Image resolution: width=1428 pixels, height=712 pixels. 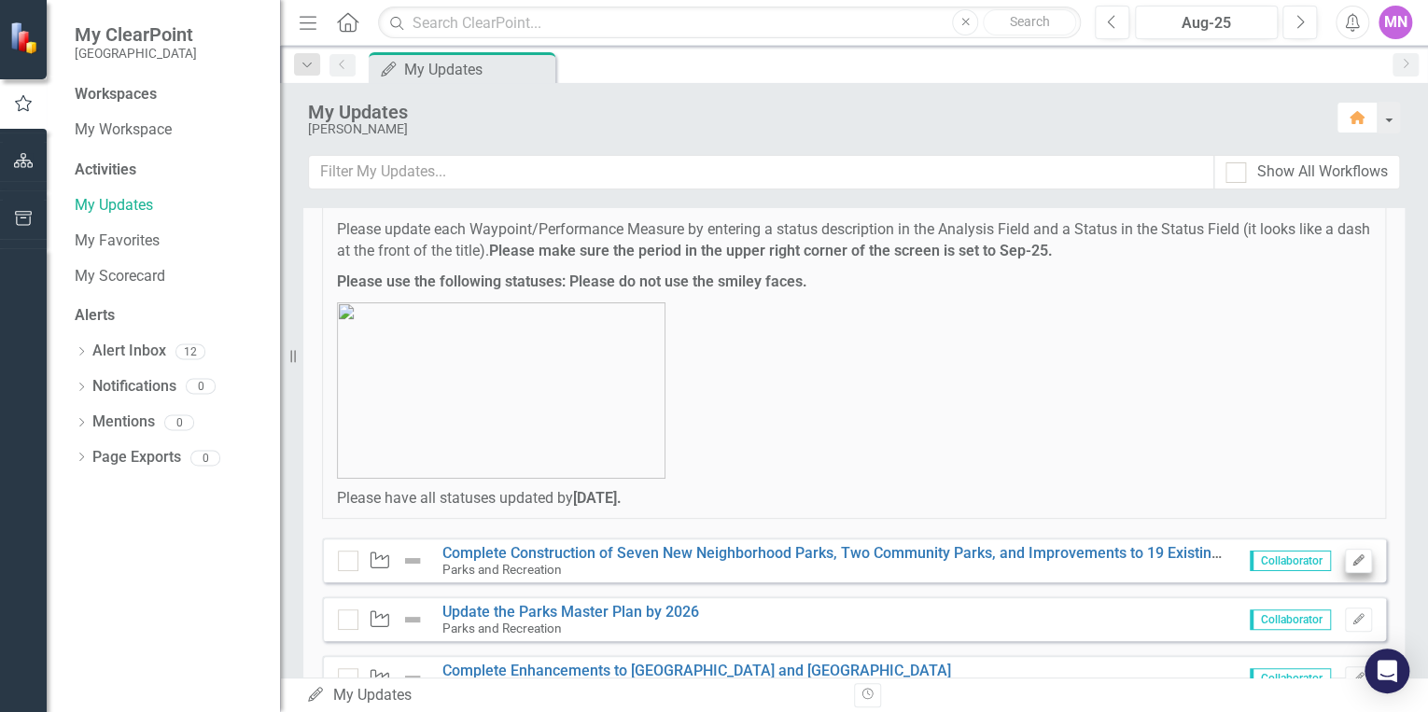 What do you see at coordinates (134, 386) in the screenshot?
I see `a: Notifications` at bounding box center [134, 386].